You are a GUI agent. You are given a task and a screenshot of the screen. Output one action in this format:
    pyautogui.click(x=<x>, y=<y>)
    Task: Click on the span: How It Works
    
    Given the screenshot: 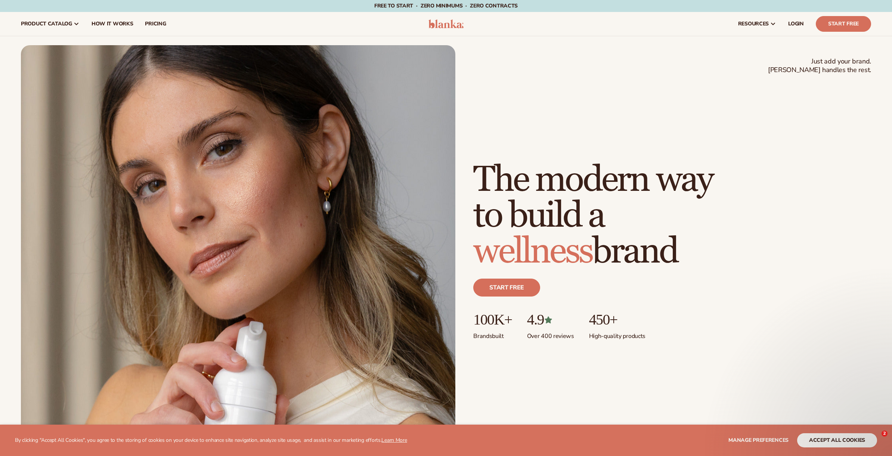 What is the action you would take?
    pyautogui.click(x=112, y=24)
    